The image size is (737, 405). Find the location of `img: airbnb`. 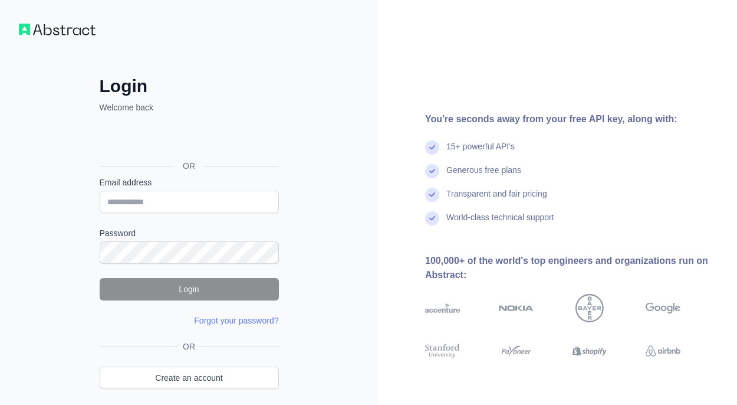

img: airbnb is located at coordinates (663, 350).